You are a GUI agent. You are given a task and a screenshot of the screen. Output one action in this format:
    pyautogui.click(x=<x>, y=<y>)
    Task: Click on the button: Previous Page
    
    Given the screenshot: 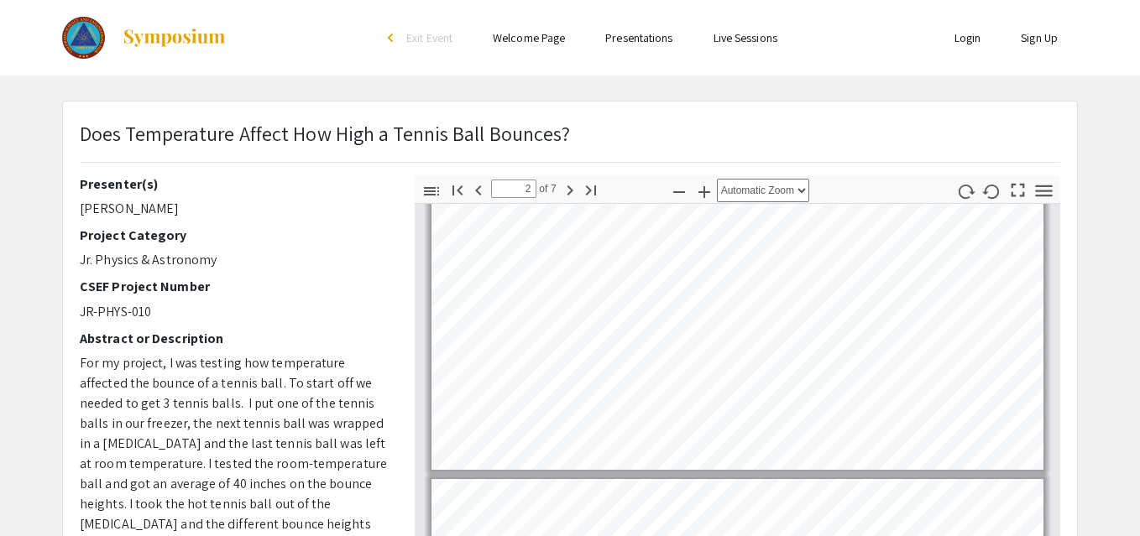 What is the action you would take?
    pyautogui.click(x=478, y=189)
    